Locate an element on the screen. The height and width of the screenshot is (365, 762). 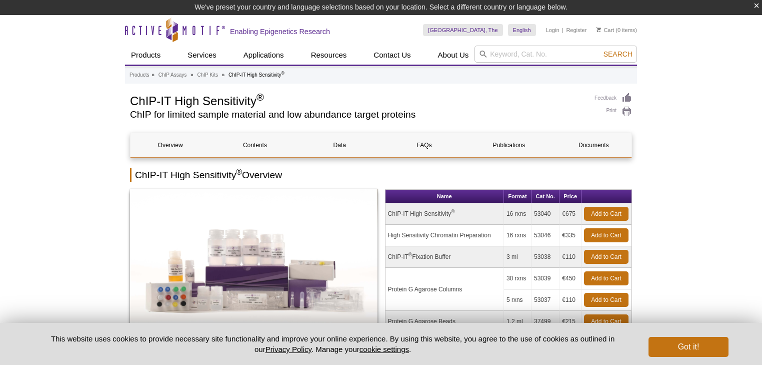
td: 53038 is located at coordinates (546, 257).